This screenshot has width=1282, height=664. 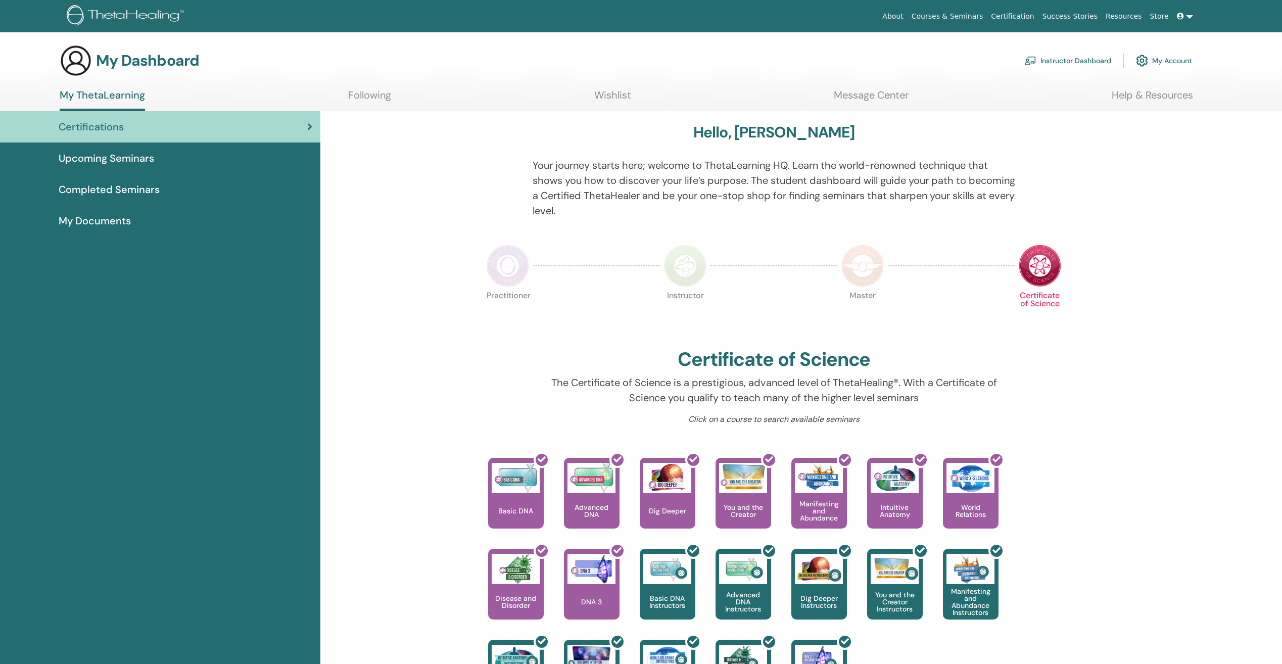 I want to click on img: Manifesting and Abundance, so click(x=819, y=478).